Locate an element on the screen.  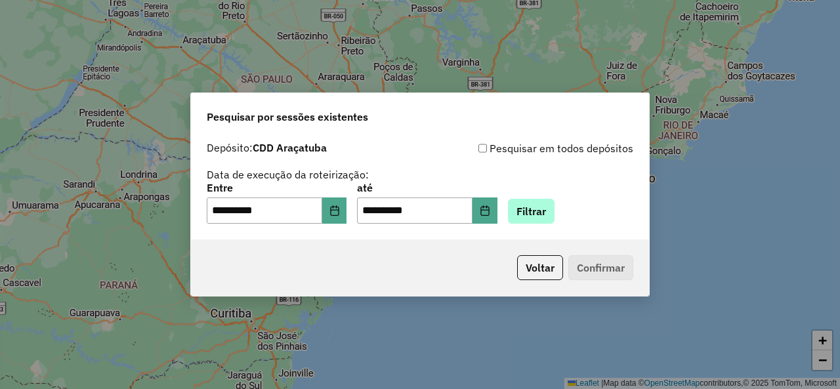
span: Pesquisar por sessões existentes is located at coordinates (288, 117).